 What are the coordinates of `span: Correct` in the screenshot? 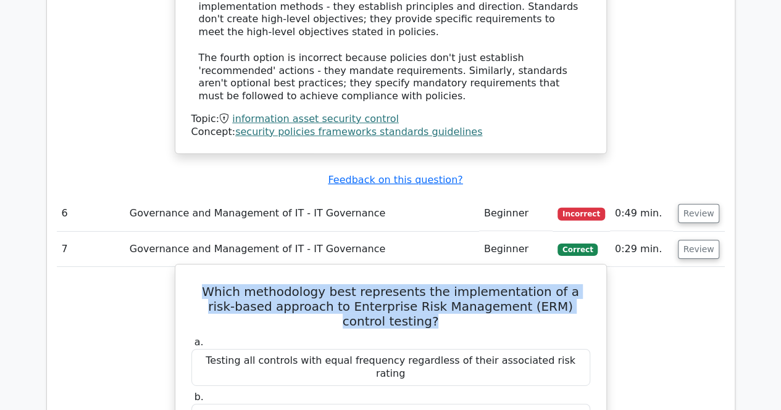 It's located at (577, 250).